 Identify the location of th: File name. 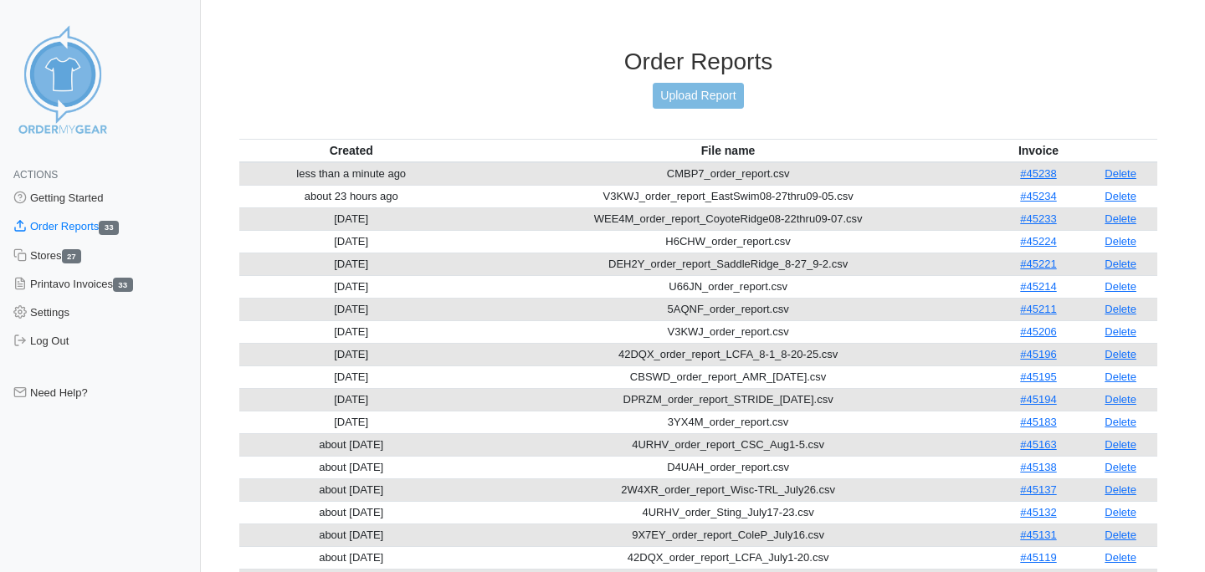
(727, 151).